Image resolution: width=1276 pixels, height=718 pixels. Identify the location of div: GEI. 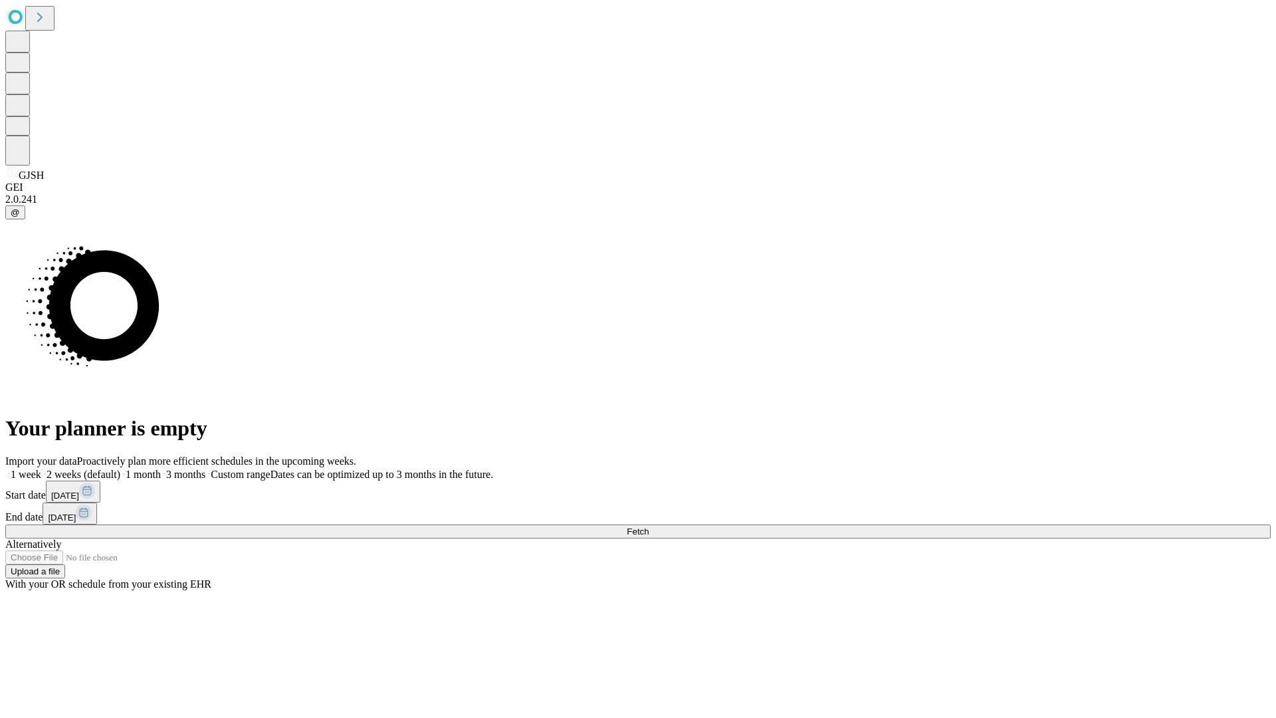
(638, 187).